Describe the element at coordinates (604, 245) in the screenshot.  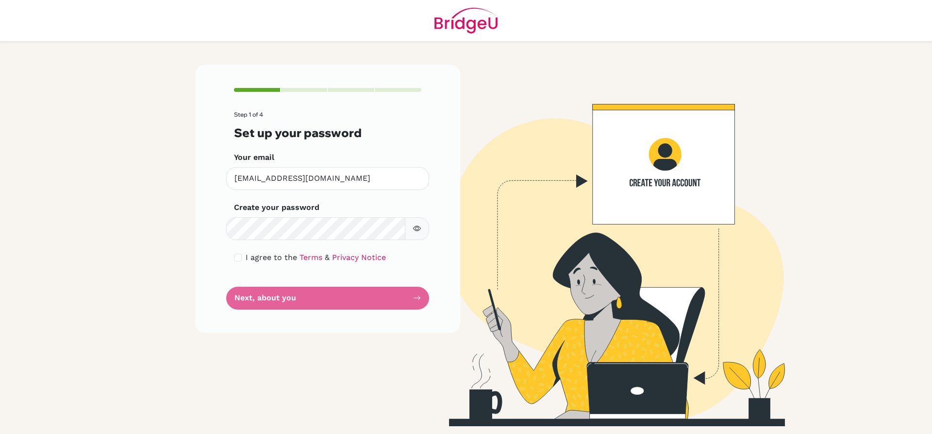
I see `img: Create your account` at that location.